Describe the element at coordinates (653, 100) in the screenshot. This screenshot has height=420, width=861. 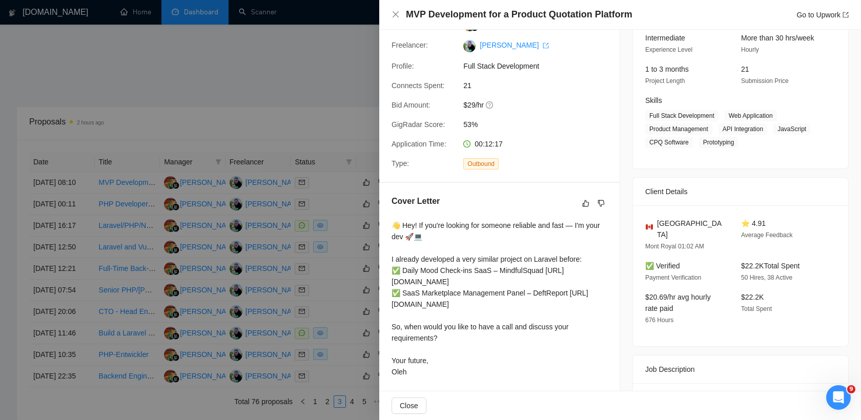
I see `span: Skills` at that location.